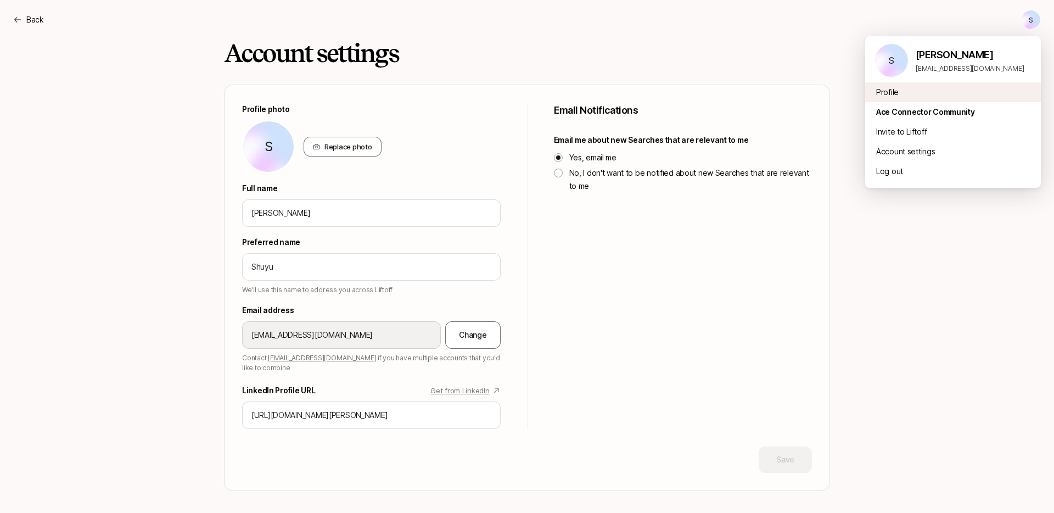 This screenshot has width=1054, height=513. Describe the element at coordinates (953, 112) in the screenshot. I see `div: Ace Connector Community` at that location.